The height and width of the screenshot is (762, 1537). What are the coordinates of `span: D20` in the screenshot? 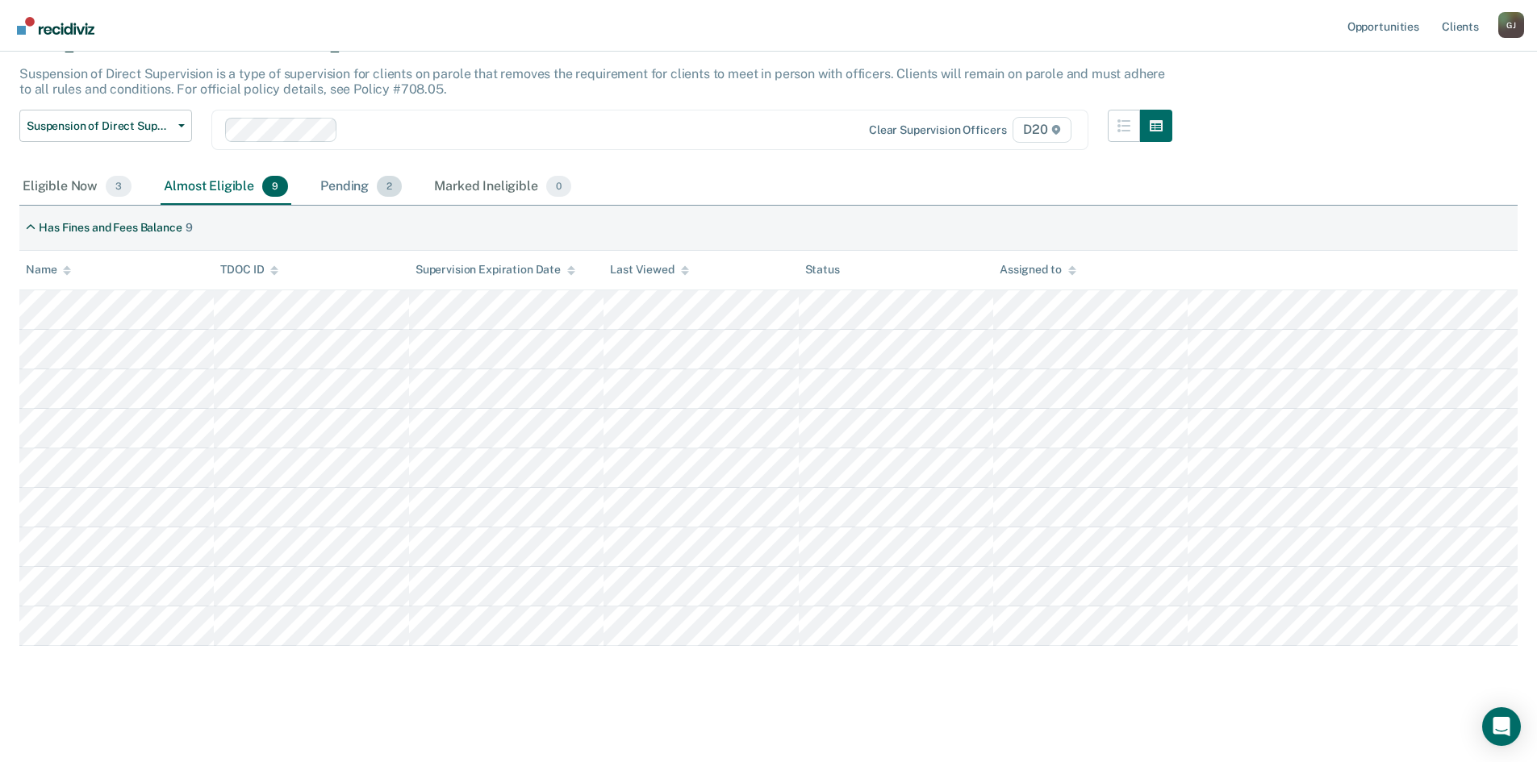 It's located at (1041, 130).